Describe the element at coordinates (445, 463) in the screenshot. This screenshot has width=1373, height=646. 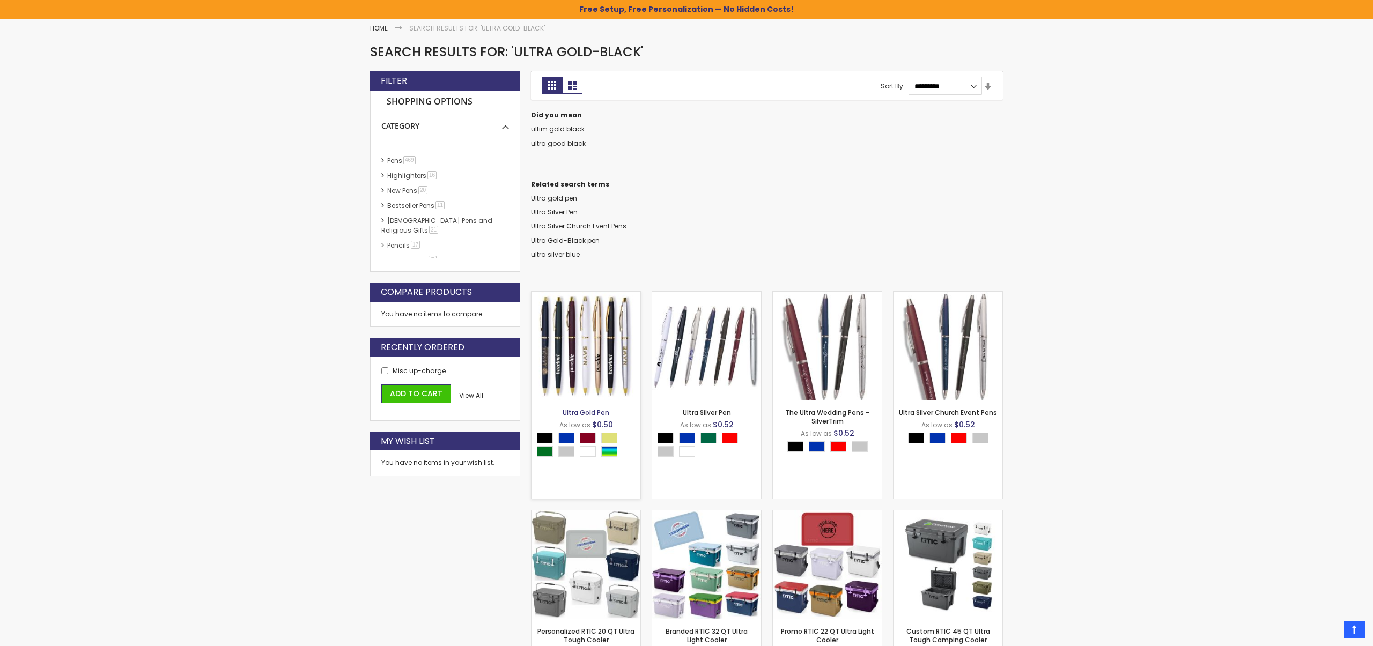
I see `div: You have no items in your wish list.` at that location.